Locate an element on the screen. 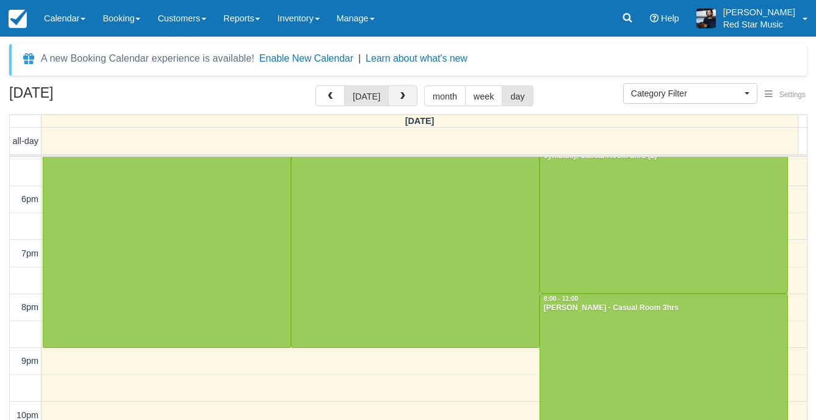 This screenshot has height=420, width=816. div: A new Booking Calendar experience is available! is located at coordinates (148, 59).